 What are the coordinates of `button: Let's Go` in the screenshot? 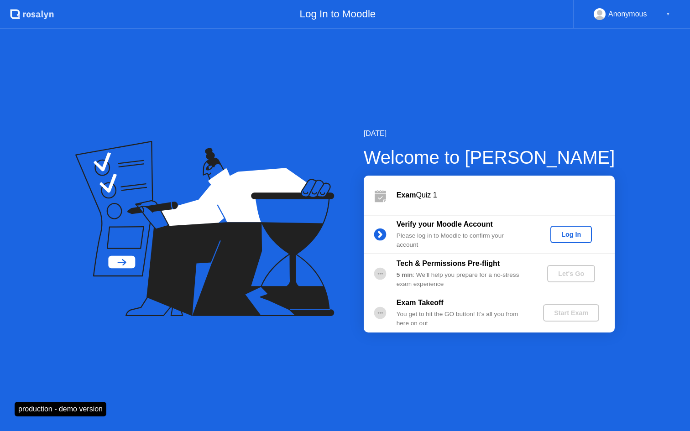 It's located at (571, 274).